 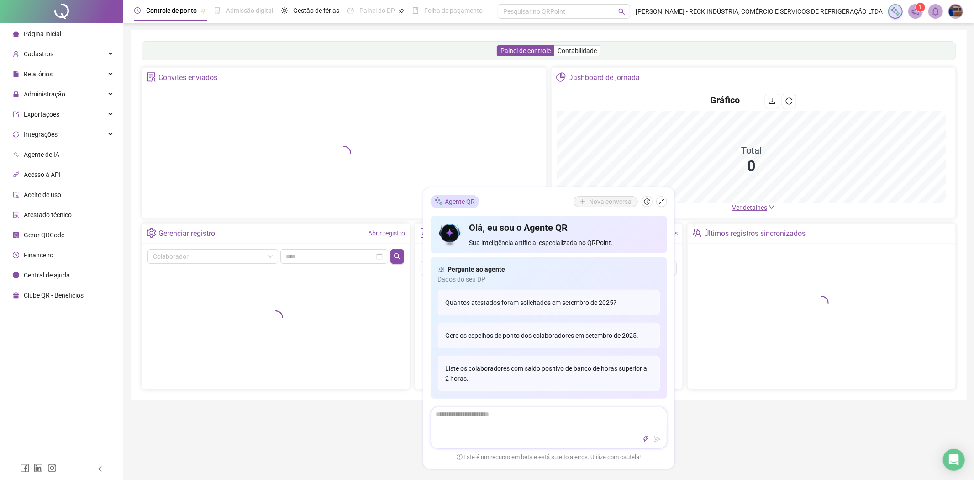 What do you see at coordinates (16, 74) in the screenshot?
I see `span: file` at bounding box center [16, 74].